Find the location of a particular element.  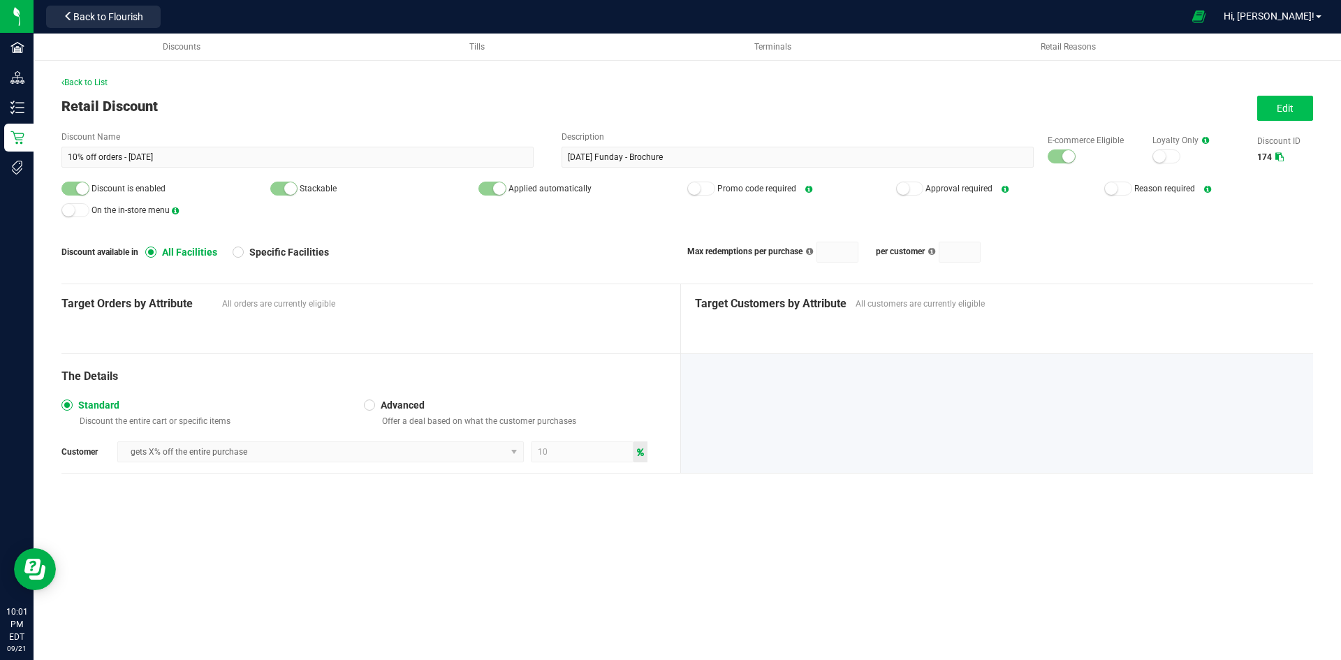

span: All Facilities is located at coordinates (187, 252).